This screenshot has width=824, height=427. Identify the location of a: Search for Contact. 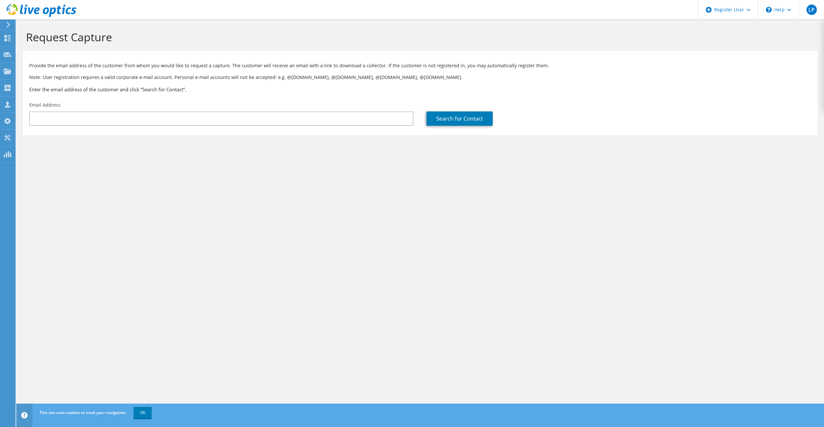
(459, 119).